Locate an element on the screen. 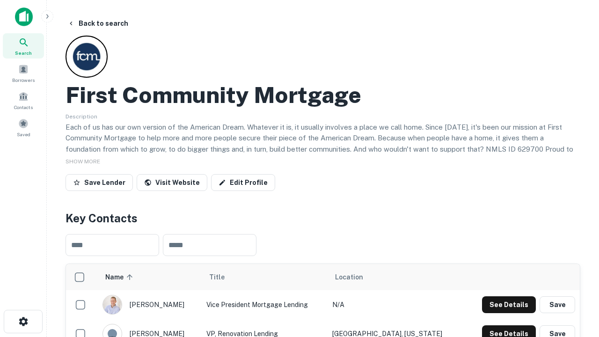 This screenshot has width=599, height=337. img: capitalize-icon.png is located at coordinates (24, 17).